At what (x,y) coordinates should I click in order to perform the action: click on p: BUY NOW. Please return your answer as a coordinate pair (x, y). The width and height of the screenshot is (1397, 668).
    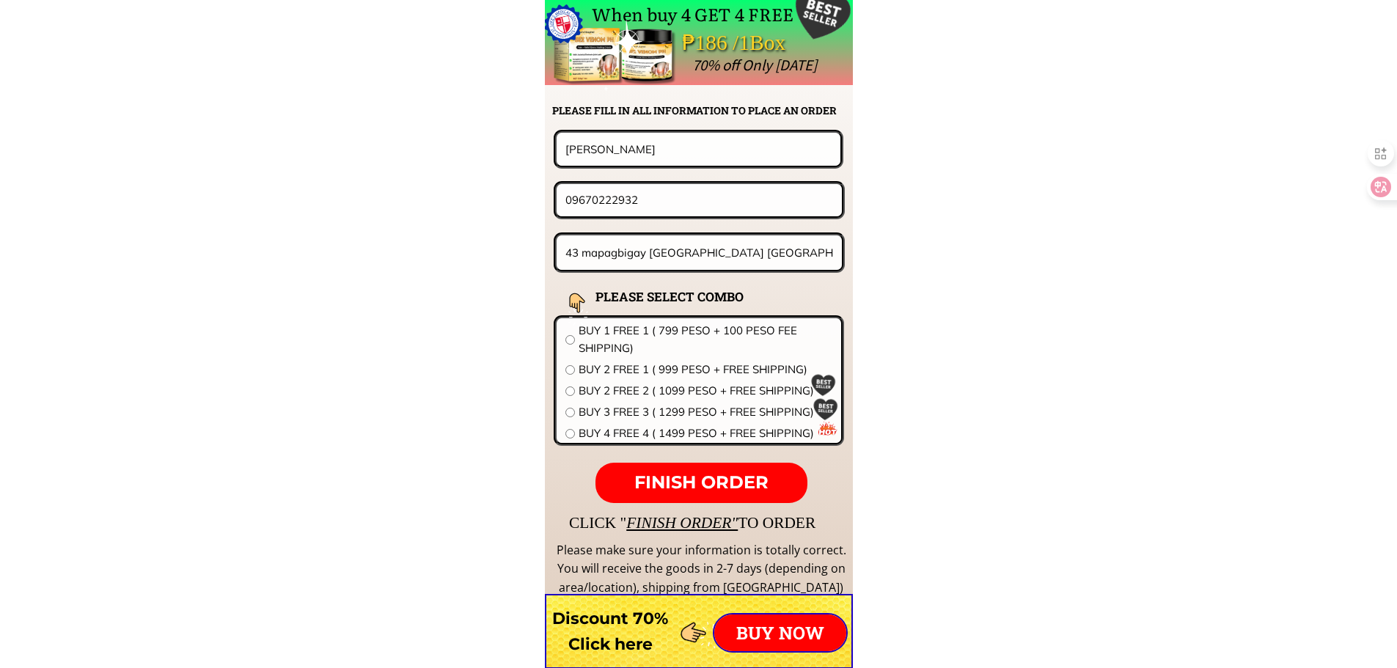
    Looking at the image, I should click on (780, 633).